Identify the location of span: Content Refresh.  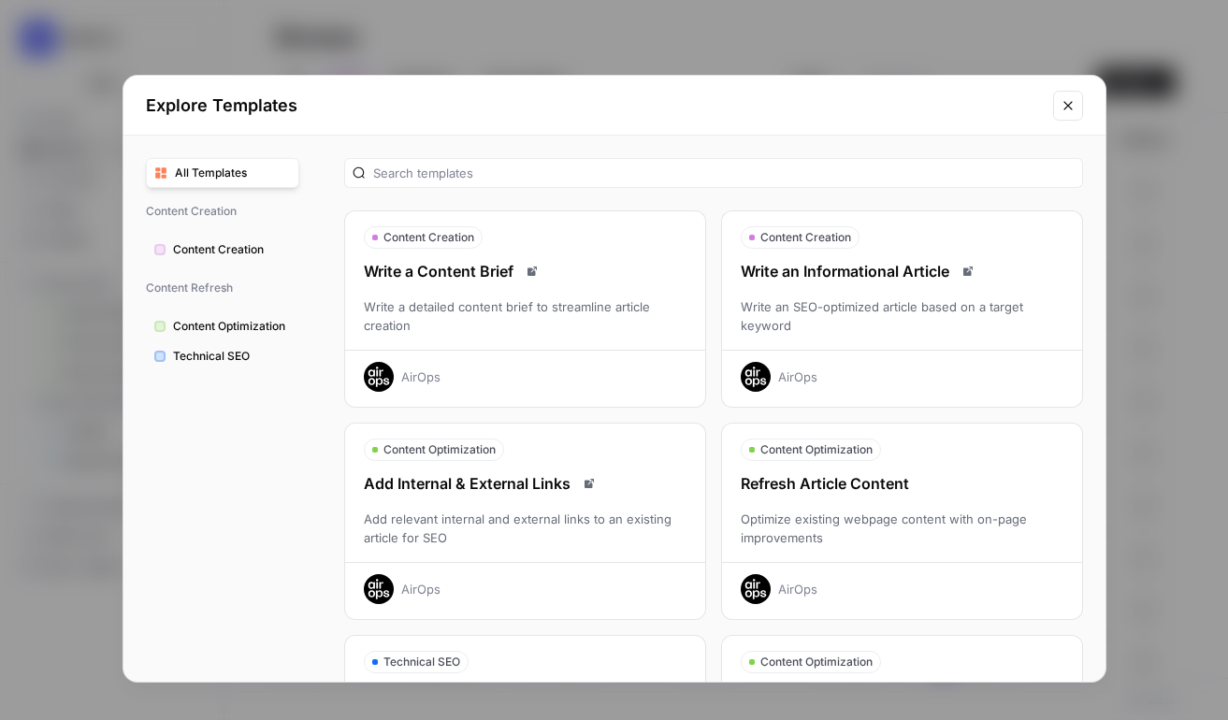
(223, 288).